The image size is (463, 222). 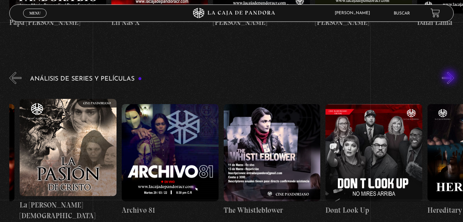 What do you see at coordinates (86, 79) in the screenshot?
I see `h3: Análisis de series y películas` at bounding box center [86, 79].